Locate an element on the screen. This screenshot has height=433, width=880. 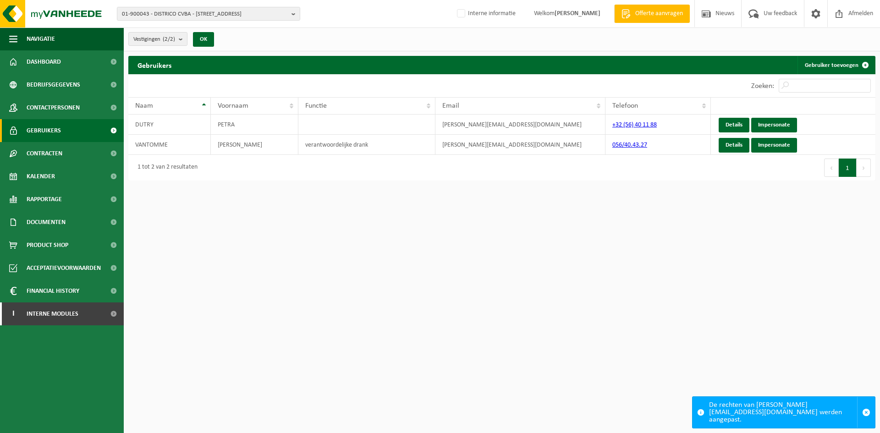
button: Previous is located at coordinates (831, 168).